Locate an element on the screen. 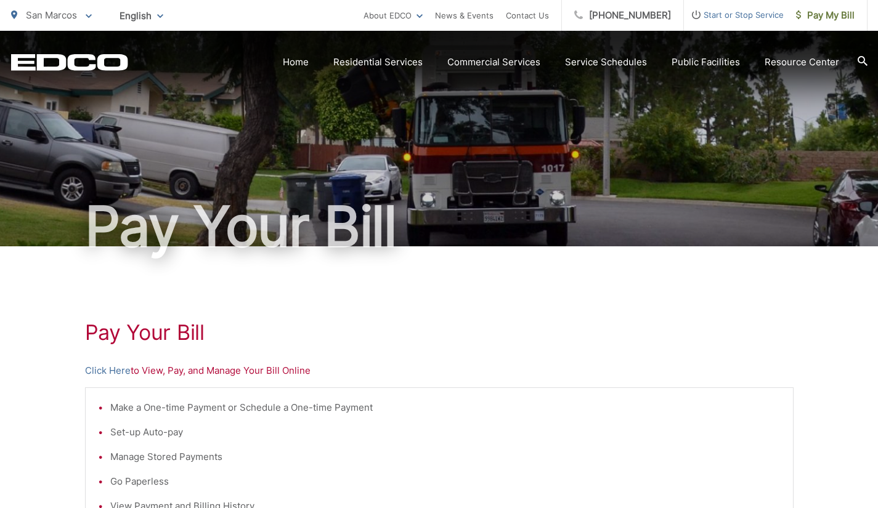  span: English is located at coordinates (141, 15).